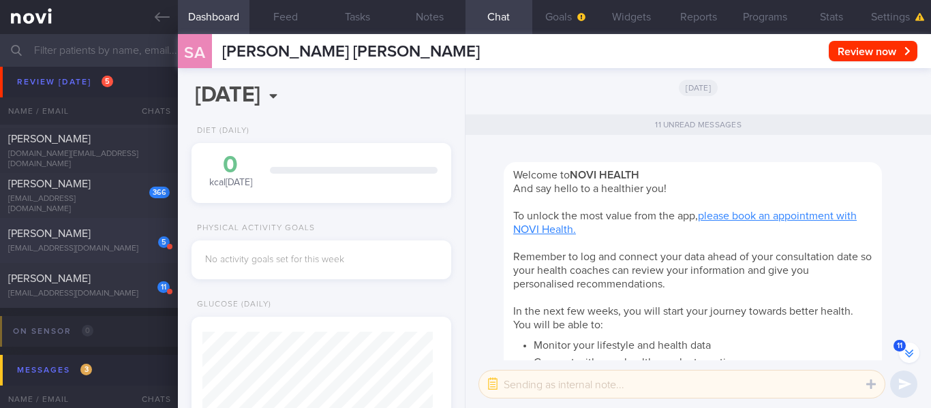 The height and width of the screenshot is (408, 931). What do you see at coordinates (900, 346) in the screenshot?
I see `span: 11` at bounding box center [900, 346].